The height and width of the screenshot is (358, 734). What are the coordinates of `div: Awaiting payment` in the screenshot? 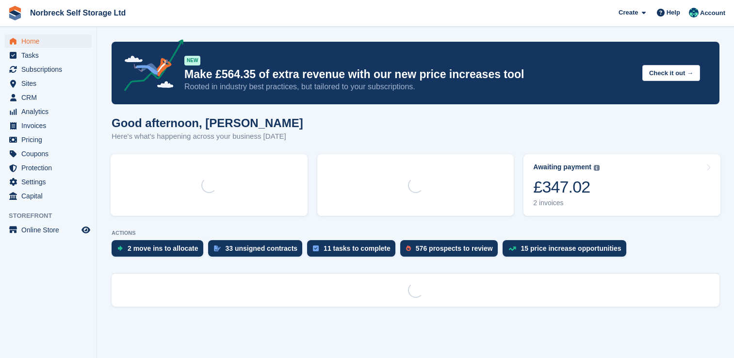 It's located at (562, 167).